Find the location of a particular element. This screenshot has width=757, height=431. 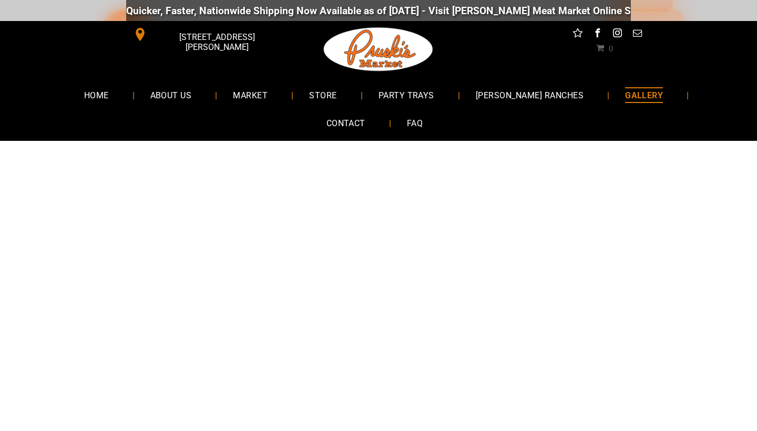

img: Pruski-s+Market+HQ+Logo2-1920w.png is located at coordinates (378, 49).